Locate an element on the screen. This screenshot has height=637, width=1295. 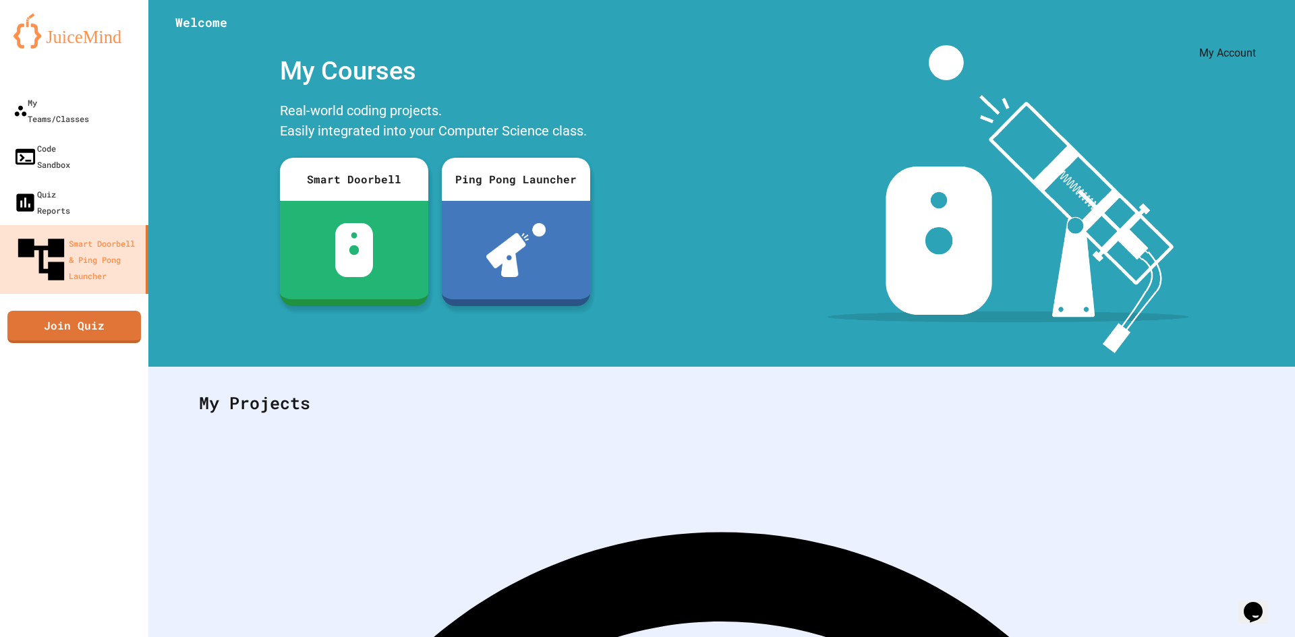
div: Real-world coding projects. Easily integrated into your Computer Science class. is located at coordinates (435, 122).